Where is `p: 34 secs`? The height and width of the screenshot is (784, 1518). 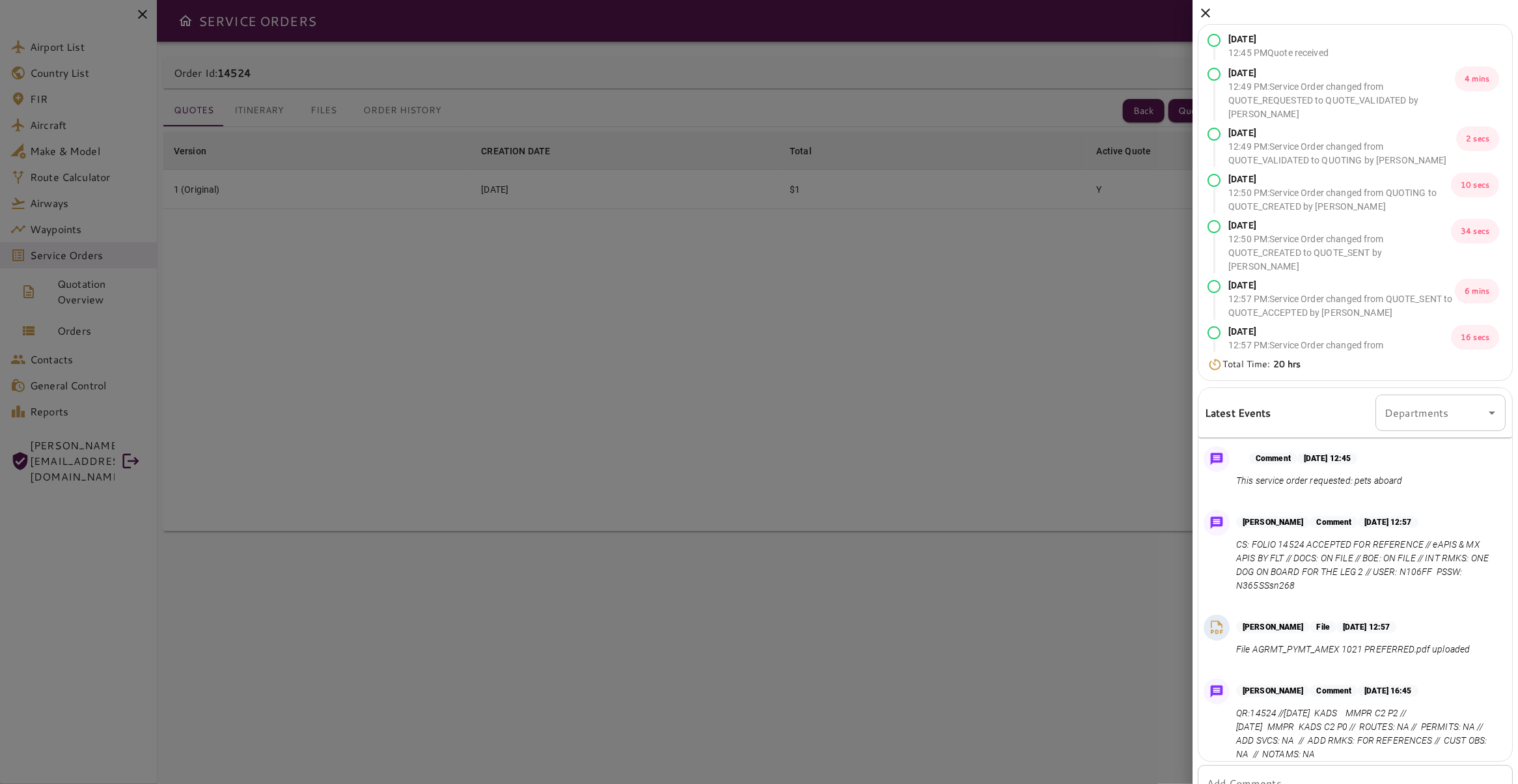
p: 34 secs is located at coordinates (1475, 231).